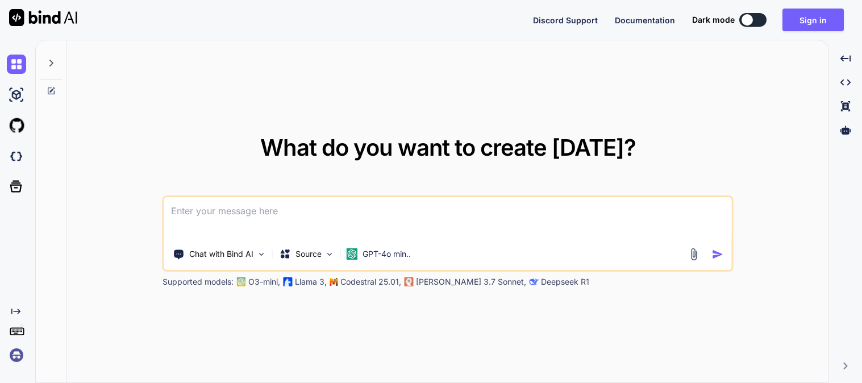 This screenshot has width=862, height=383. I want to click on img: darkCloudIdeIcon, so click(16, 156).